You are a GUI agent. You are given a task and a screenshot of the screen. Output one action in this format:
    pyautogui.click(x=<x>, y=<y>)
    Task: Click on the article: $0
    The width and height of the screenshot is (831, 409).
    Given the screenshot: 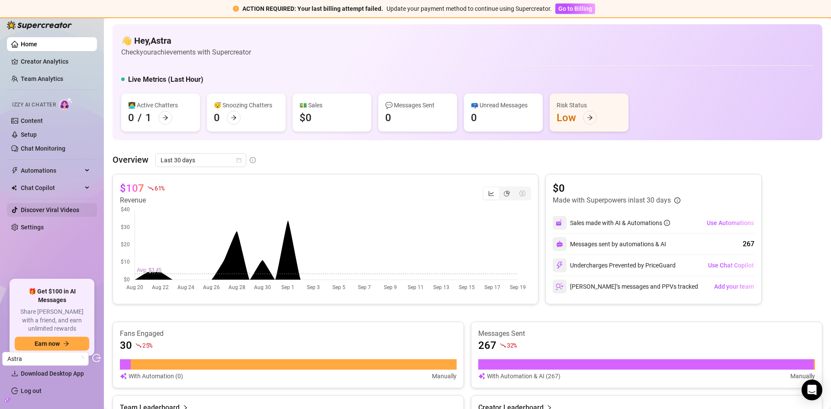 What is the action you would take?
    pyautogui.click(x=616, y=188)
    